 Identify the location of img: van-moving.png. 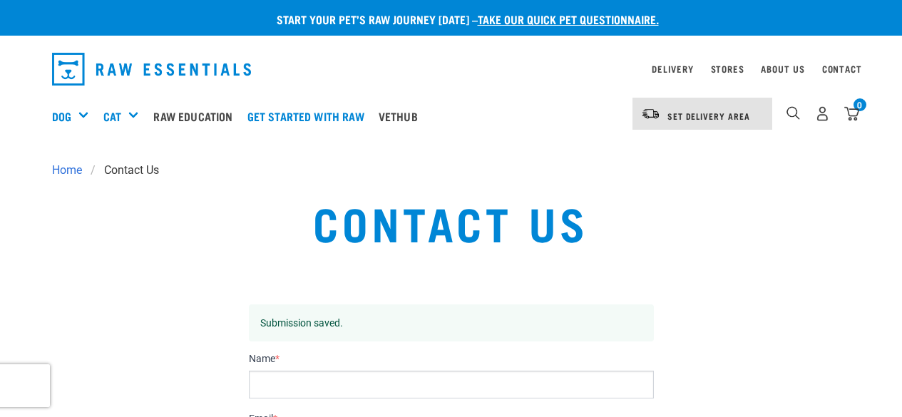
(650, 114).